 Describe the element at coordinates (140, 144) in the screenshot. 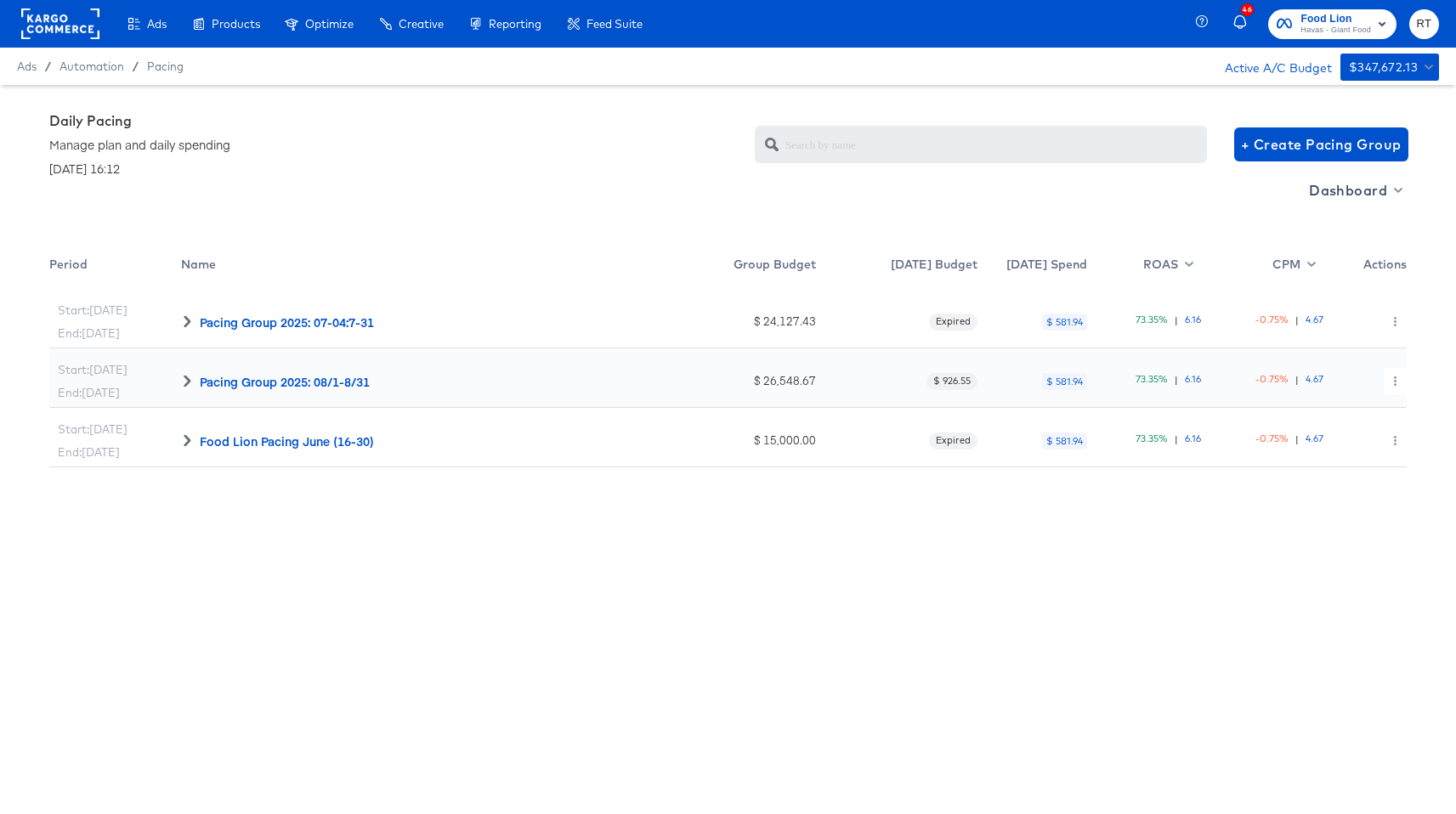

I see `div: Manage plan and daily spending` at that location.